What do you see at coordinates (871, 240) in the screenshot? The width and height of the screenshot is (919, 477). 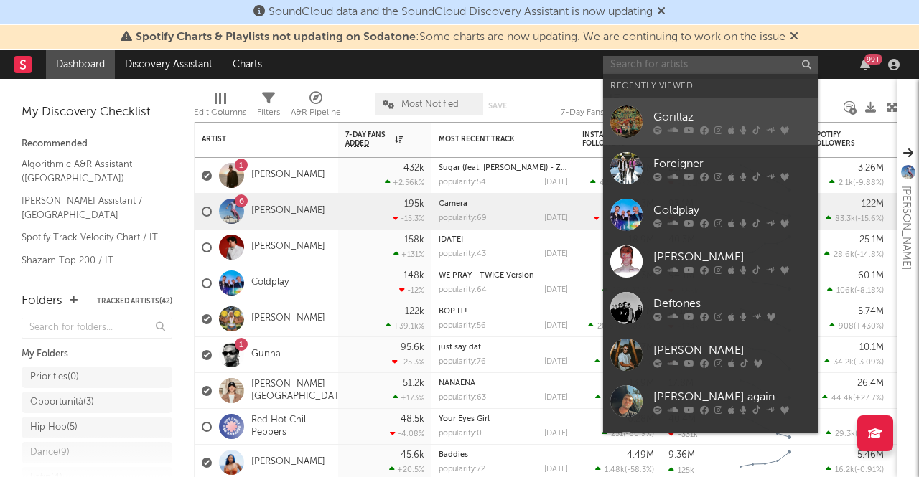 I see `div: 25.1M` at bounding box center [871, 240].